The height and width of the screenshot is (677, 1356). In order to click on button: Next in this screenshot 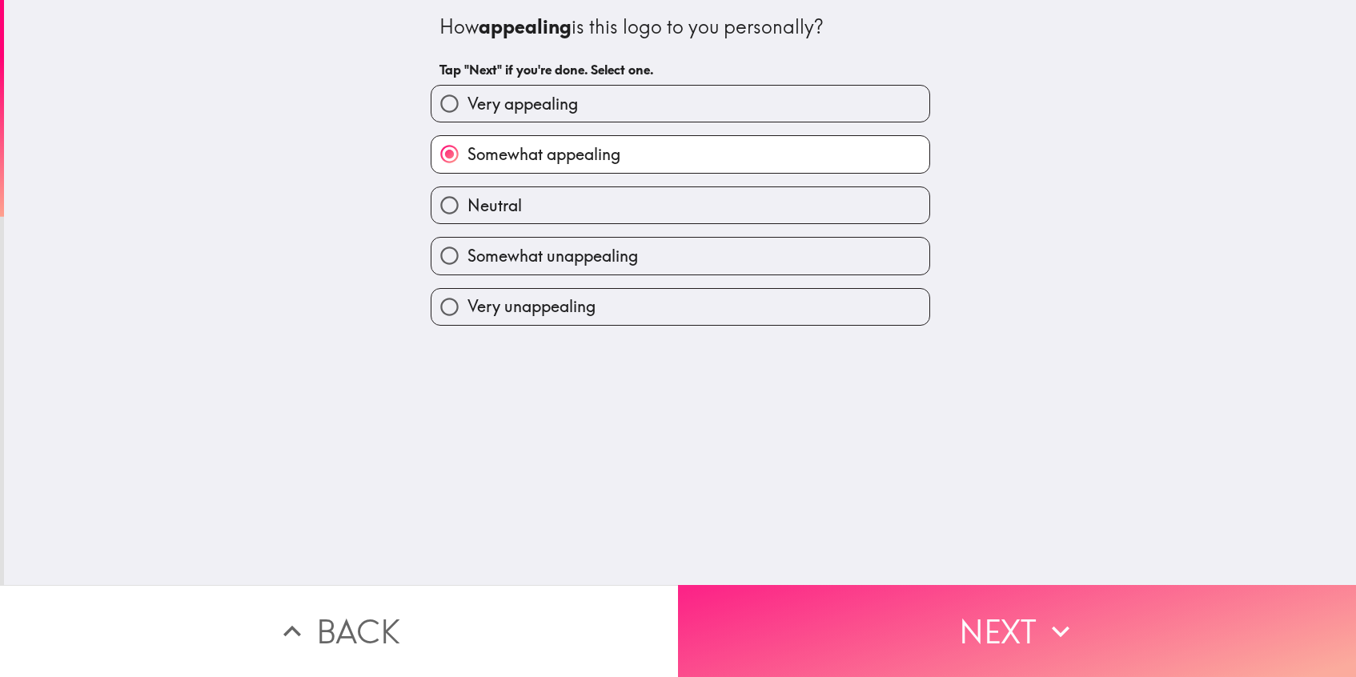, I will do `click(1017, 631)`.